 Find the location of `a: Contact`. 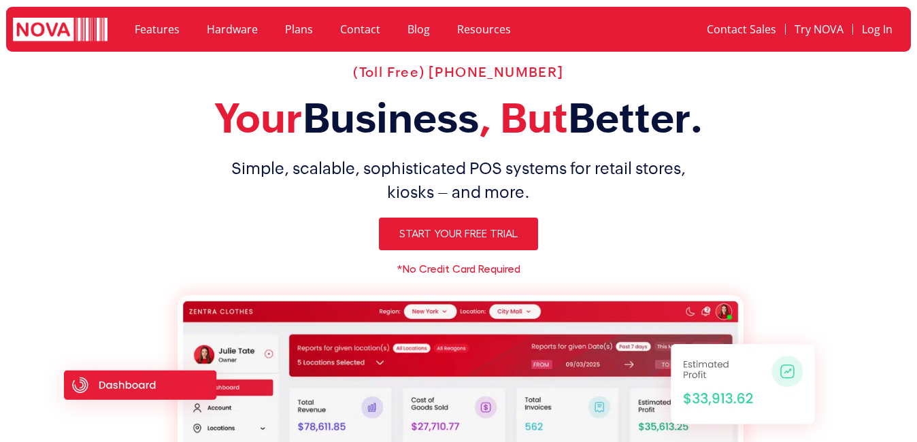

a: Contact is located at coordinates (360, 29).